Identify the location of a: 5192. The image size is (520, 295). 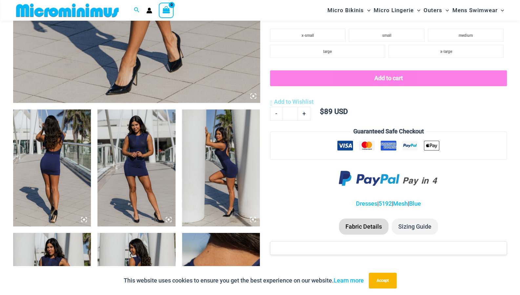
(385, 203).